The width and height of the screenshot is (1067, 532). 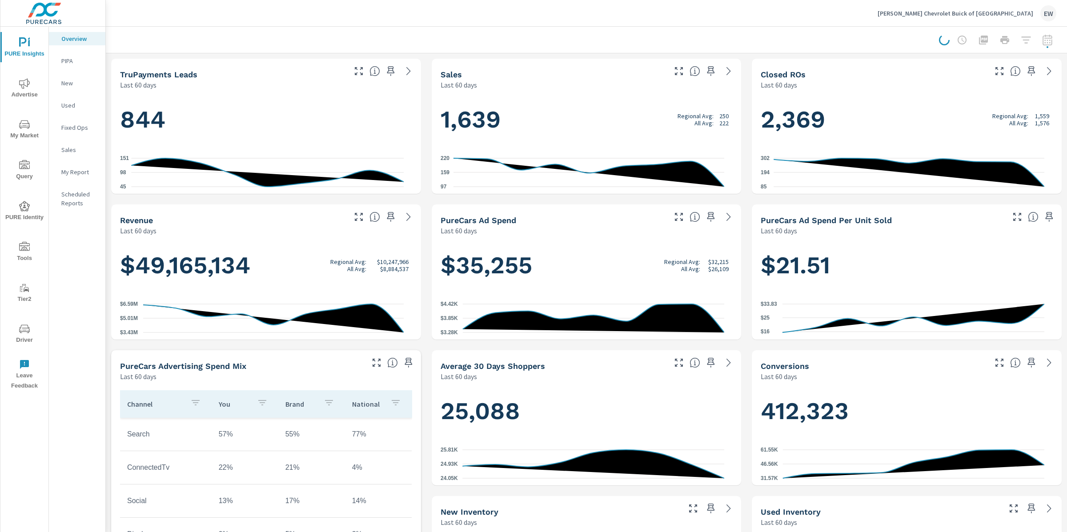 What do you see at coordinates (80, 172) in the screenshot?
I see `p: My Report` at bounding box center [80, 172].